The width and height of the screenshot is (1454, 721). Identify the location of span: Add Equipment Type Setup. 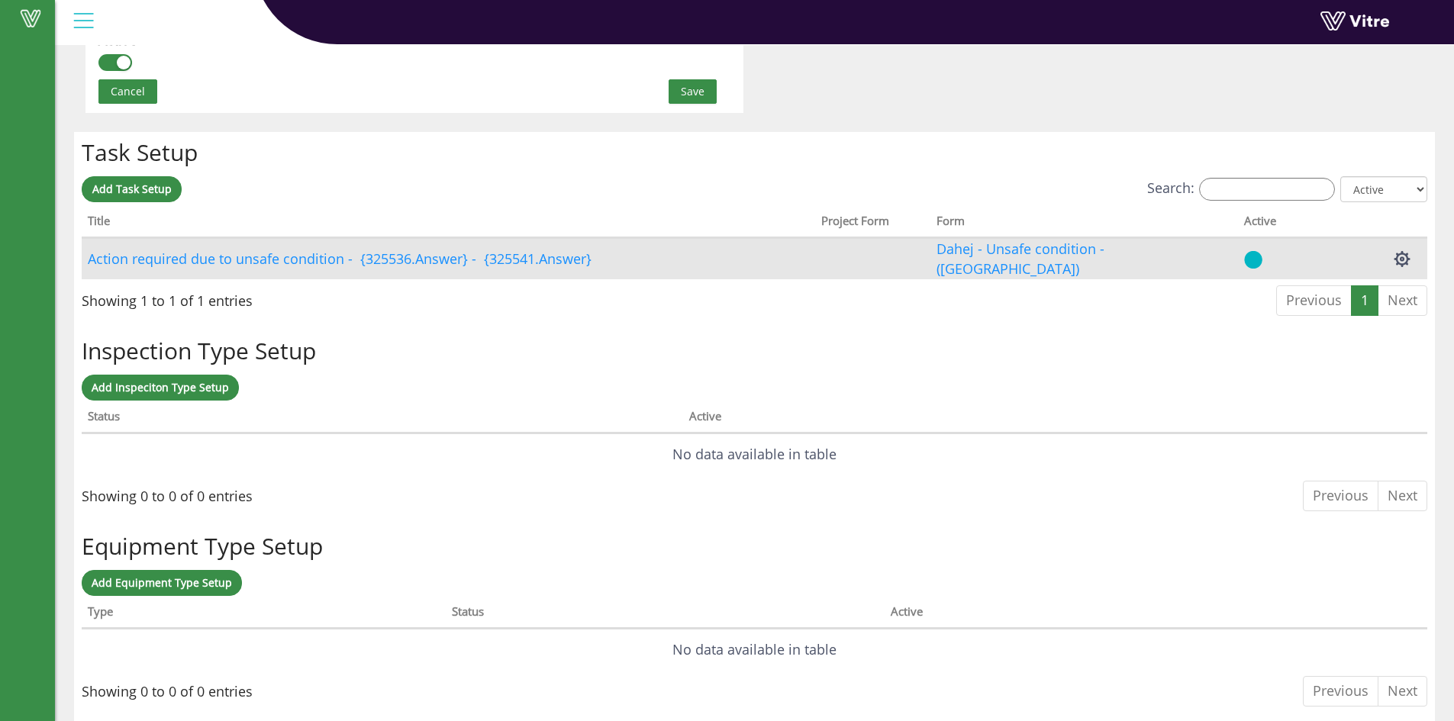
(162, 582).